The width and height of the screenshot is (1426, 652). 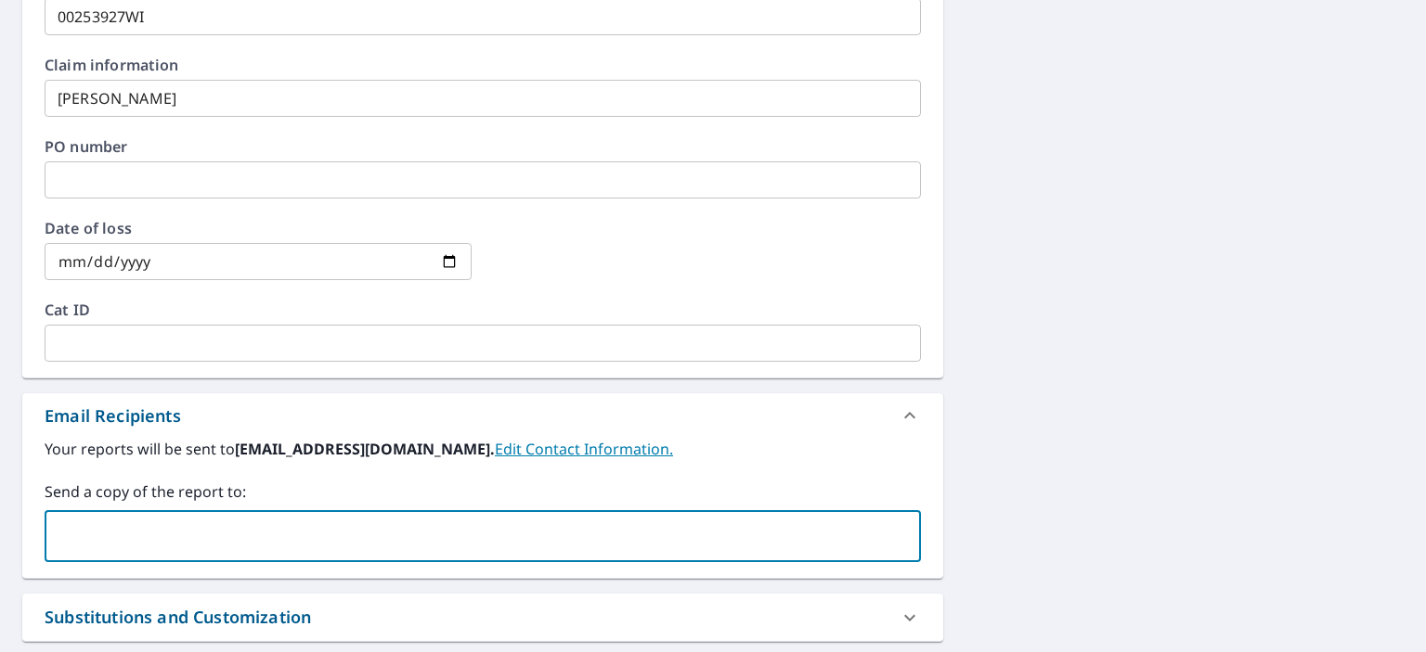 What do you see at coordinates (483, 449) in the screenshot?
I see `label: Your reports will be sent to` at bounding box center [483, 449].